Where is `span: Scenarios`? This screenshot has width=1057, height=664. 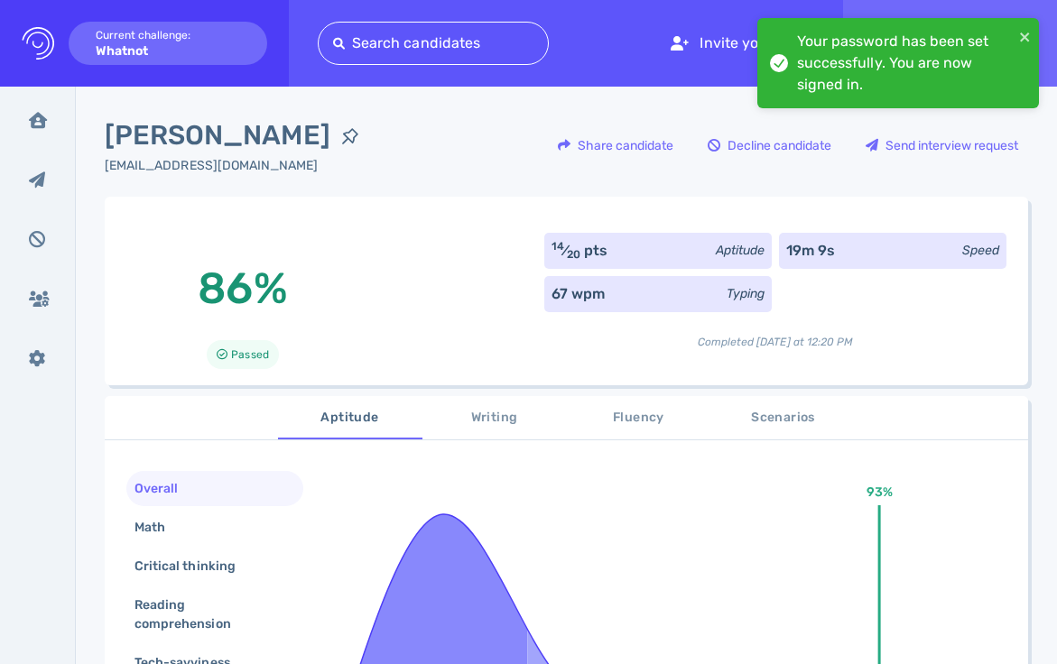
span: Scenarios is located at coordinates (783, 418).